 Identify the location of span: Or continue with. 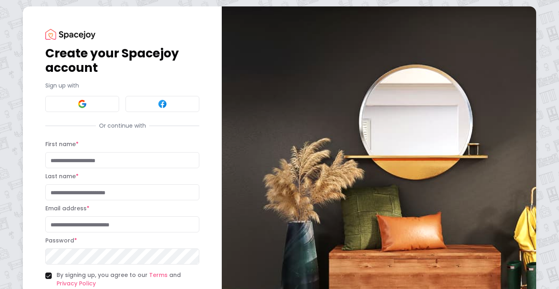
(122, 125).